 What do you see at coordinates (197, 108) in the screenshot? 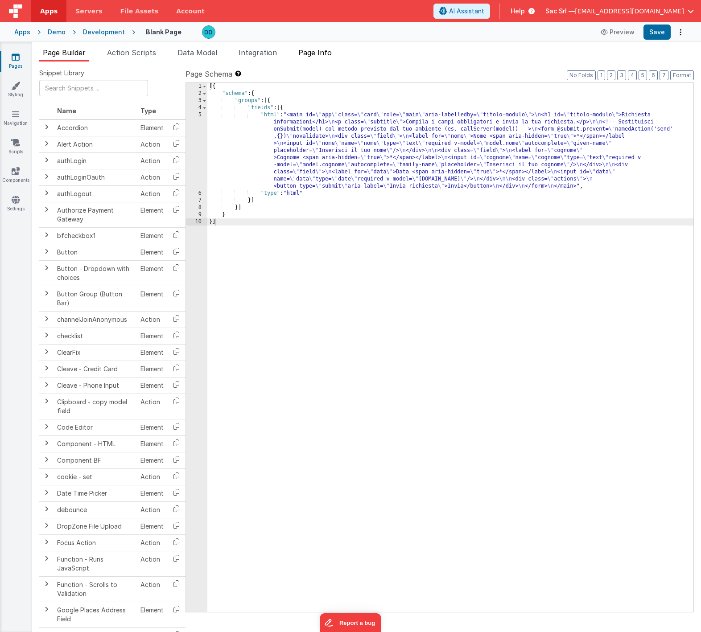
I see `div: 4` at bounding box center [197, 108].